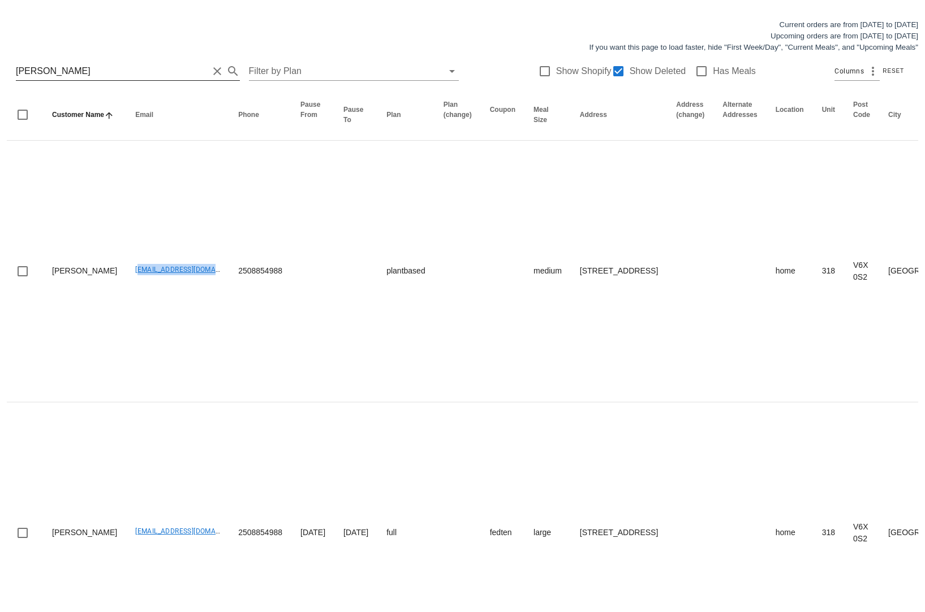  What do you see at coordinates (458, 115) in the screenshot?
I see `th: Plan (change): Not sorted. Activate to sort ascending.` at bounding box center [458, 115].